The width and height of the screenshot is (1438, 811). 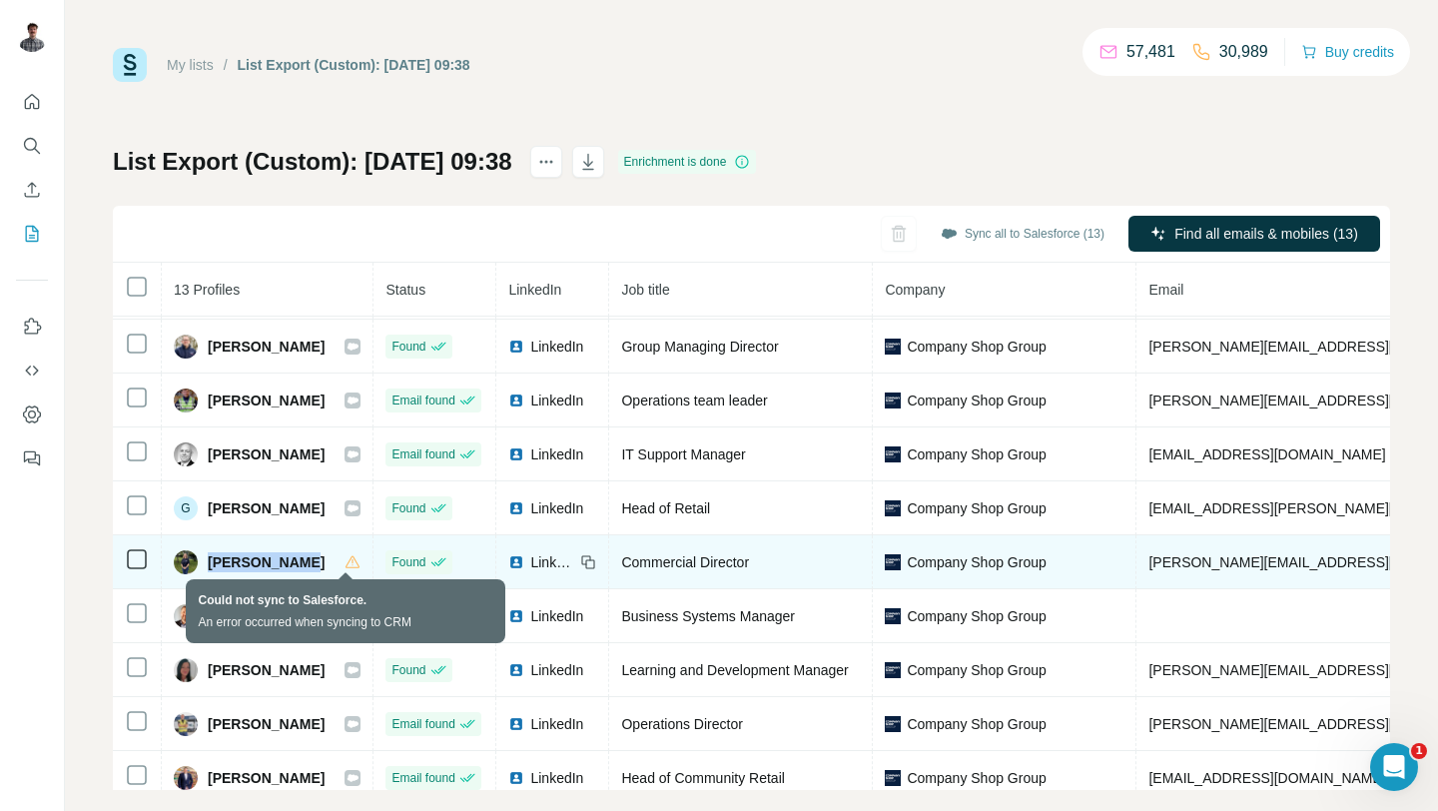 I want to click on span: Learning and Development Manager, so click(x=734, y=670).